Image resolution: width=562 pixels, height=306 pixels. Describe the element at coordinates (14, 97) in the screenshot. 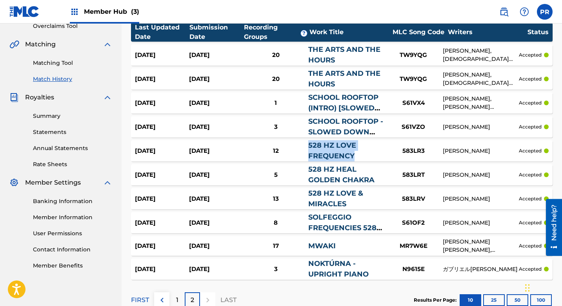

I see `img: Royalties` at that location.